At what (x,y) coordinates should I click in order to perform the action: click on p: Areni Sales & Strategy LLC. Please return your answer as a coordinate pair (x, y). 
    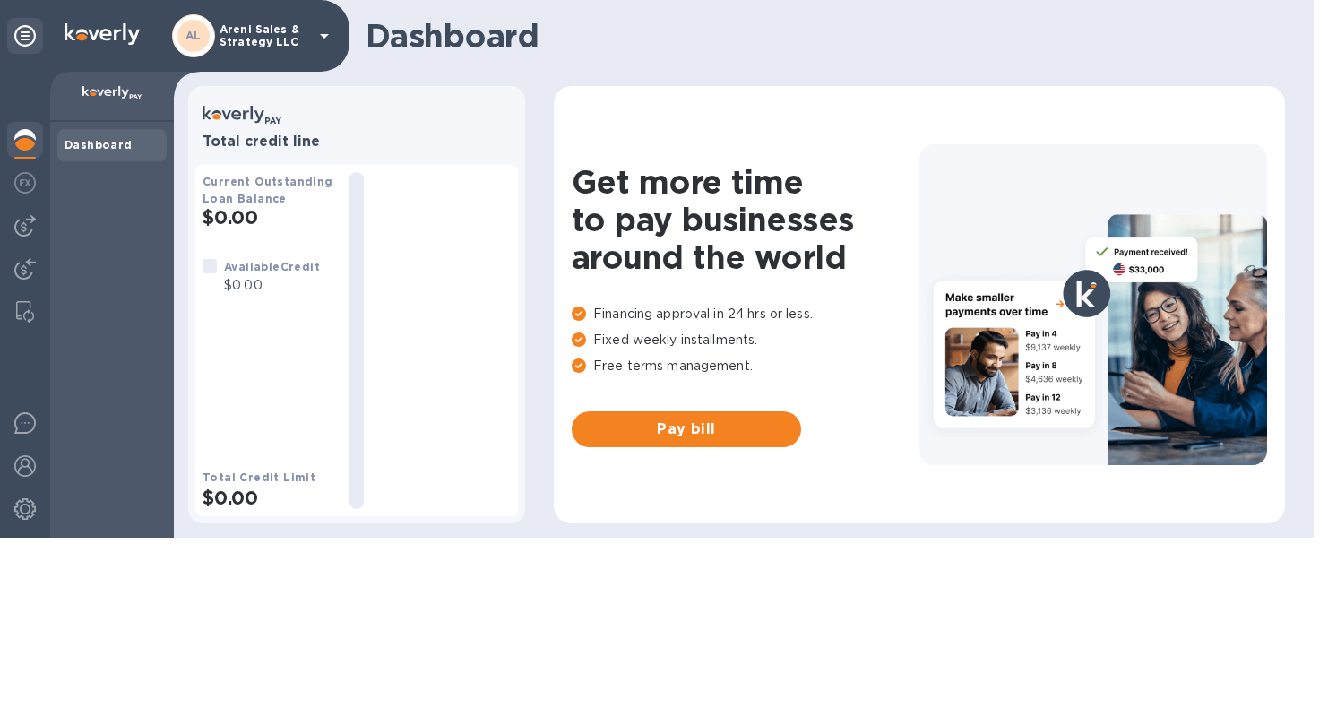
    Looking at the image, I should click on (264, 36).